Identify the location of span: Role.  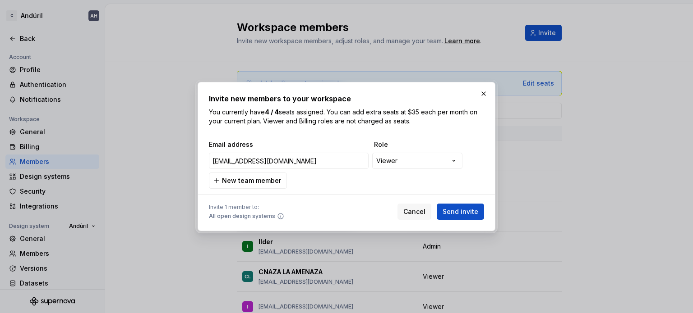
(419, 145).